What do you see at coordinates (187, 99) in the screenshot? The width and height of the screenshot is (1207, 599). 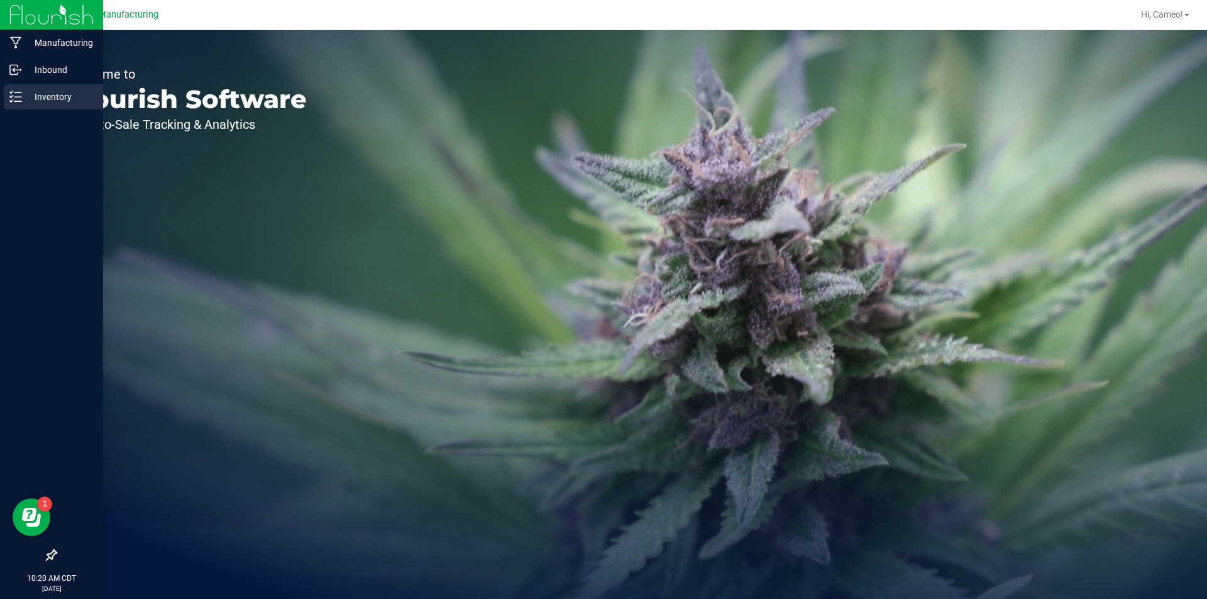 I see `p: Flourish Software` at bounding box center [187, 99].